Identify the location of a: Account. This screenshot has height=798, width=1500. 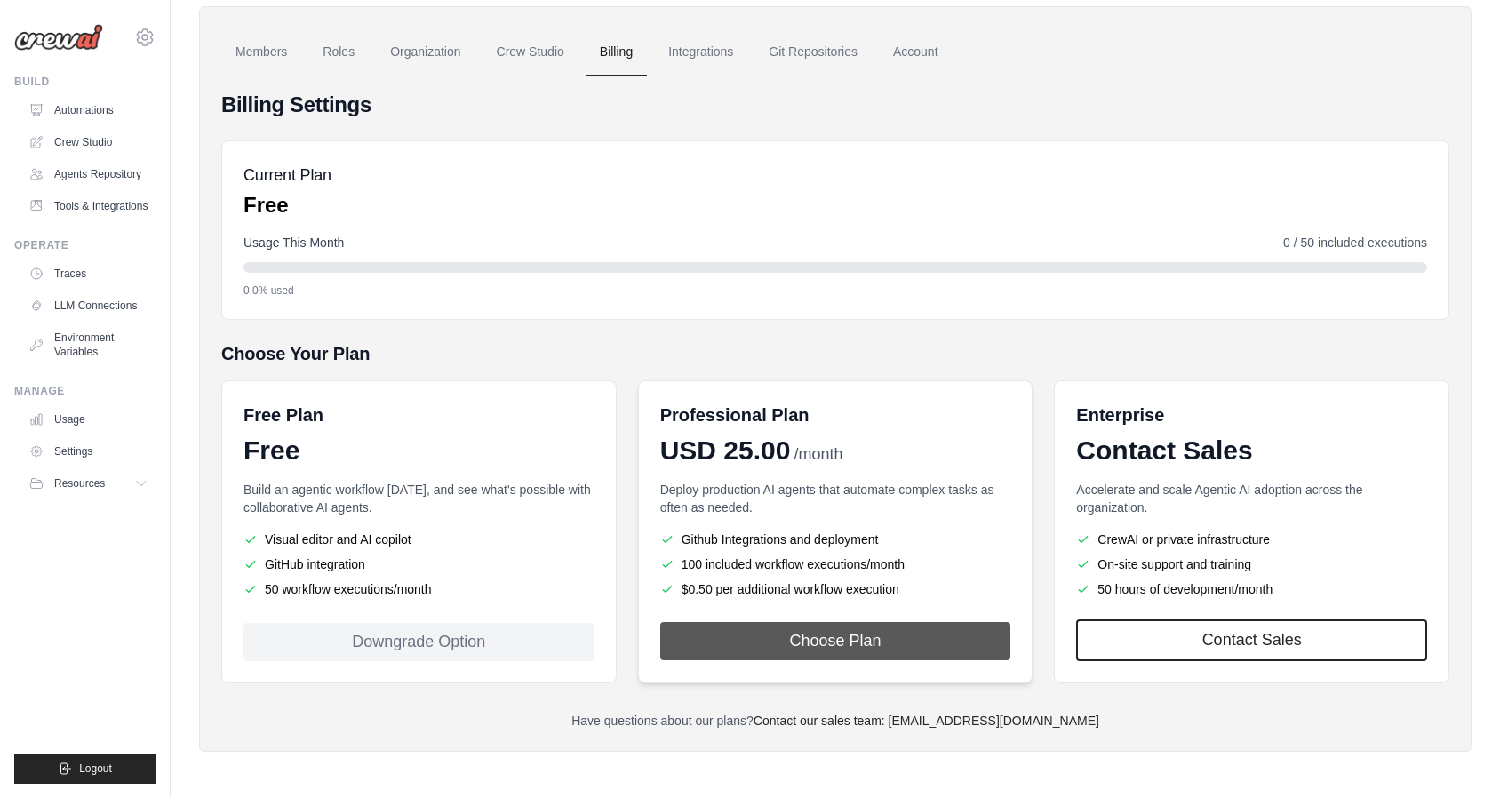
(916, 52).